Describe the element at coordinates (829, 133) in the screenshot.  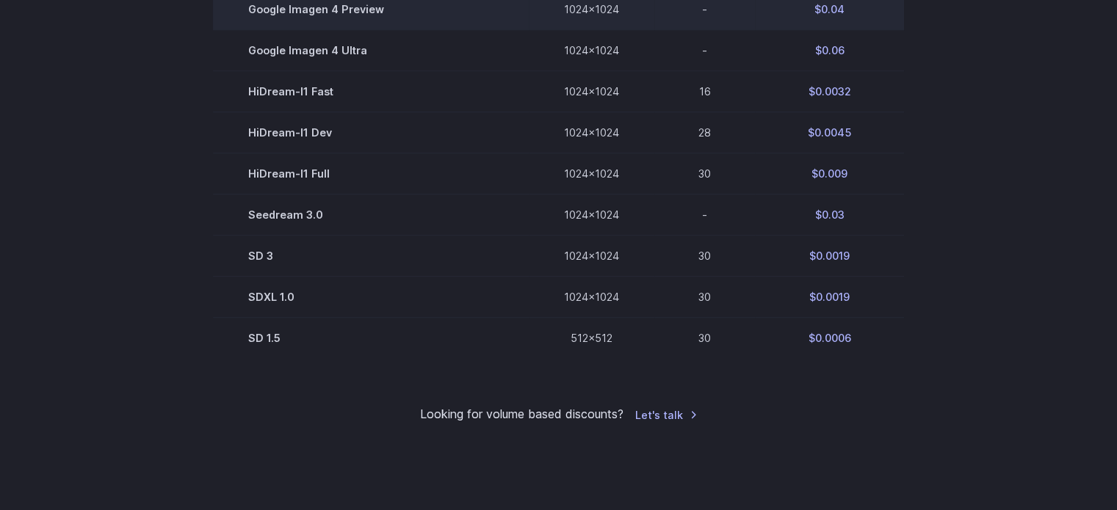
I see `td: $0.0045` at that location.